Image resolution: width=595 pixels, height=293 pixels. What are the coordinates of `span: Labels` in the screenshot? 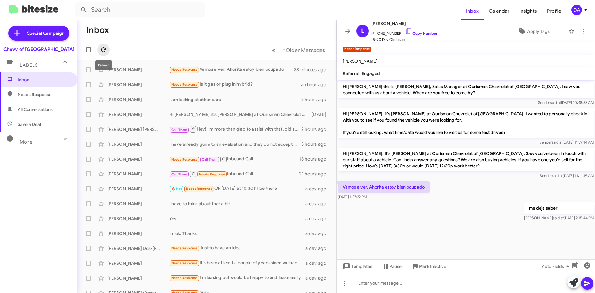 It's located at (29, 65).